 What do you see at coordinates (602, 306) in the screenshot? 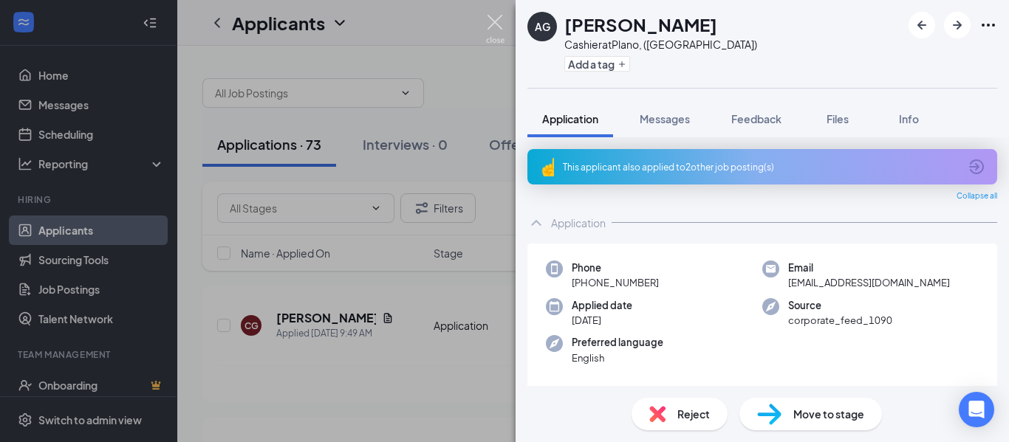
I see `span: Applied date` at bounding box center [602, 306].